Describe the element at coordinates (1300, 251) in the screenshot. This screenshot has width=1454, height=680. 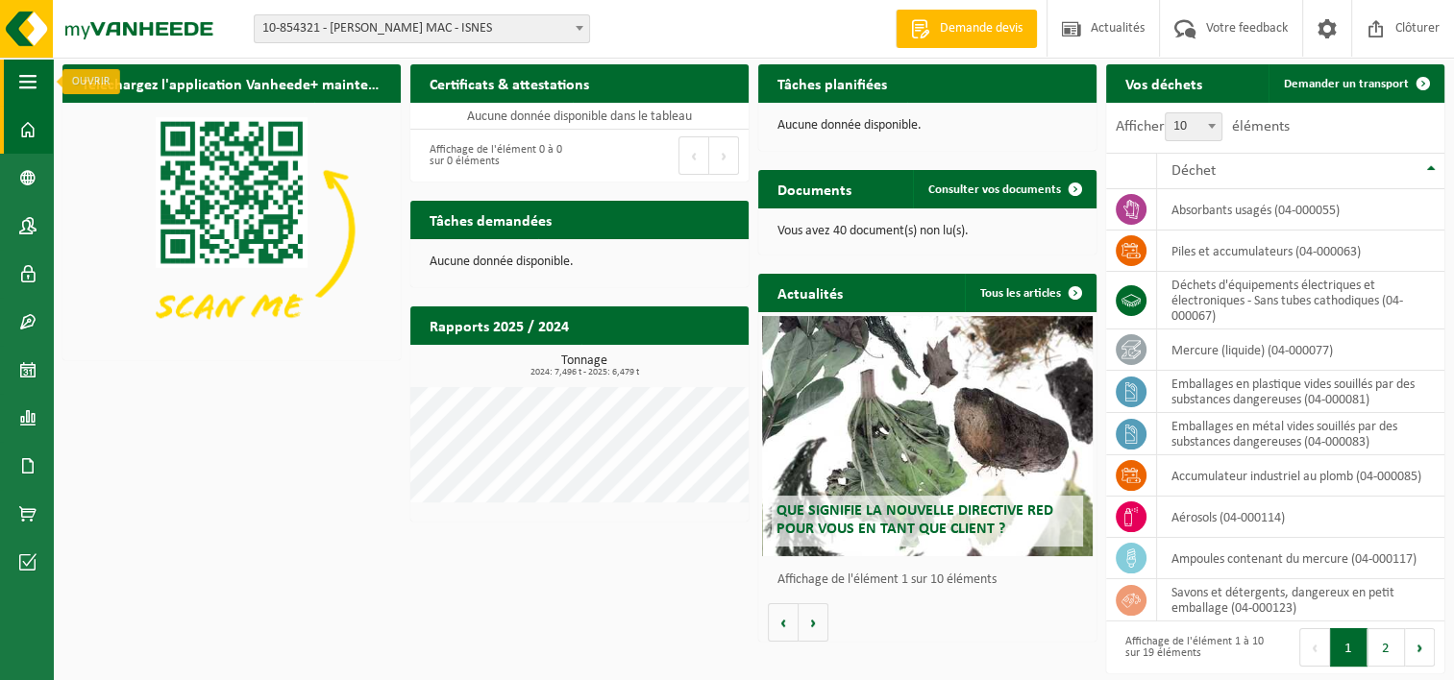
I see `td: Piles et accumulateurs (04-000063)` at that location.